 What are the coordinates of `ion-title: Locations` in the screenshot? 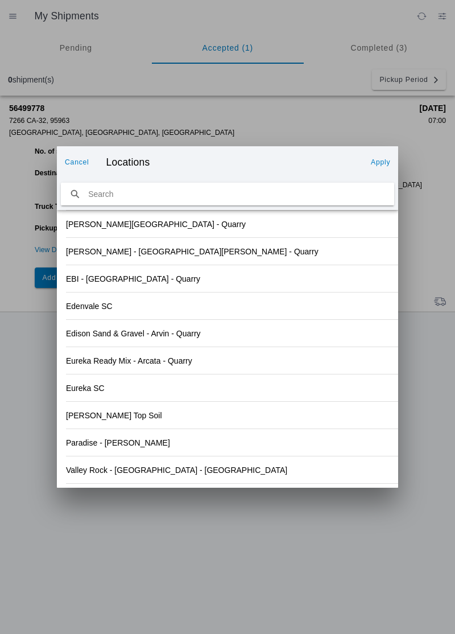 It's located at (230, 162).